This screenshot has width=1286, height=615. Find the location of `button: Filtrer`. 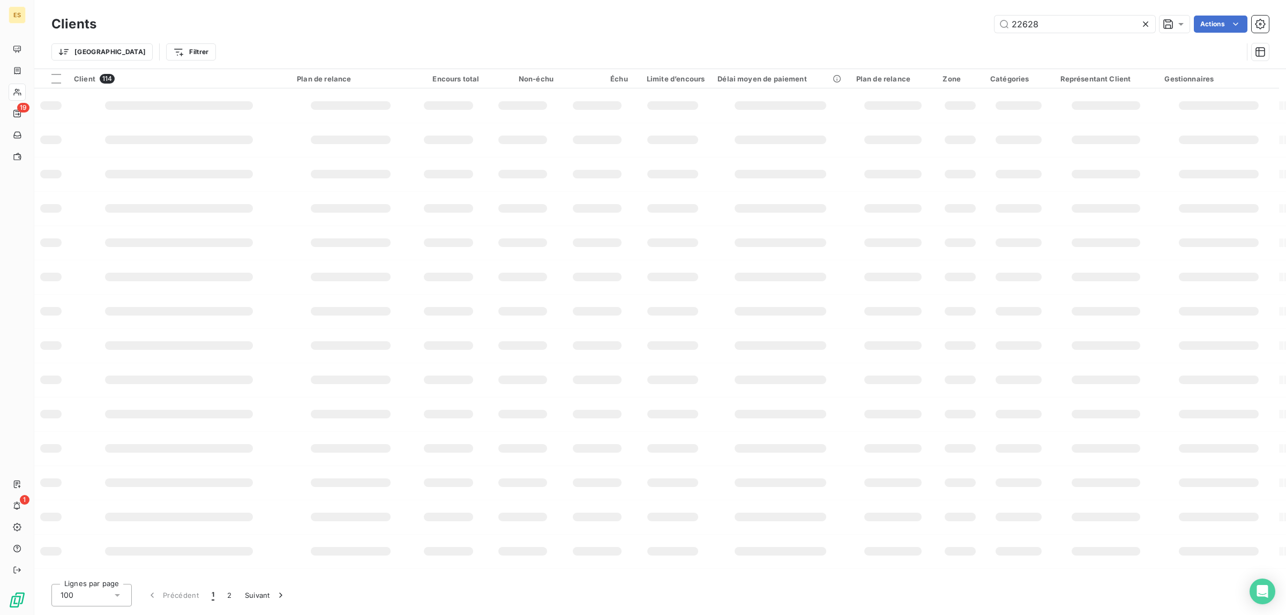

button: Filtrer is located at coordinates (191, 52).